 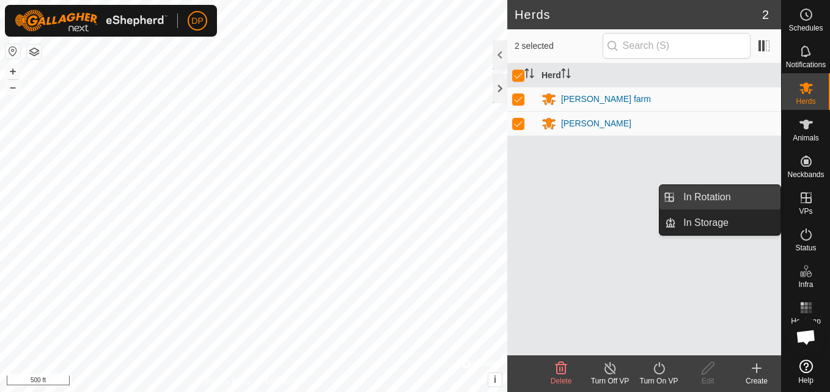 What do you see at coordinates (495, 379) in the screenshot?
I see `span: i` at bounding box center [495, 379].